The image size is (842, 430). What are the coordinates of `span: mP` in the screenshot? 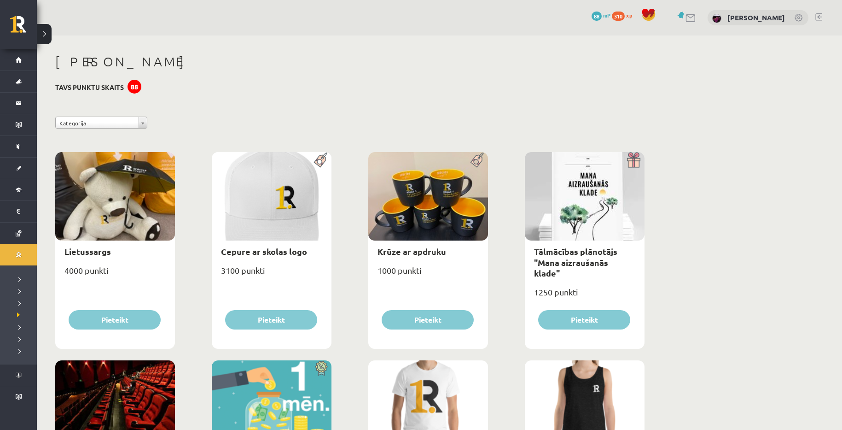 It's located at (607, 15).